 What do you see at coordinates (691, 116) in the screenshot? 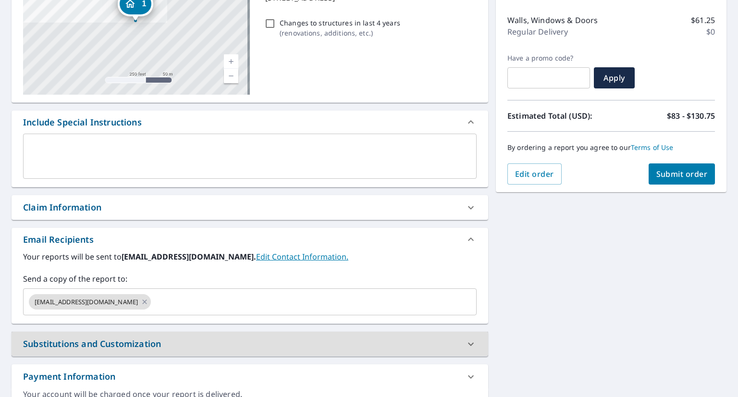
I see `p: $83 - $130.75` at bounding box center [691, 116].